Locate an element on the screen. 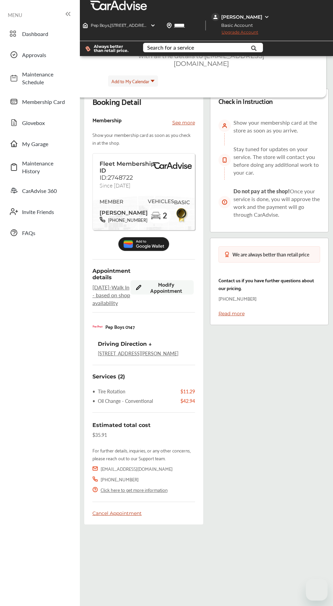 This screenshot has width=333, height=606. div: Tire Rotation is located at coordinates (109, 391).